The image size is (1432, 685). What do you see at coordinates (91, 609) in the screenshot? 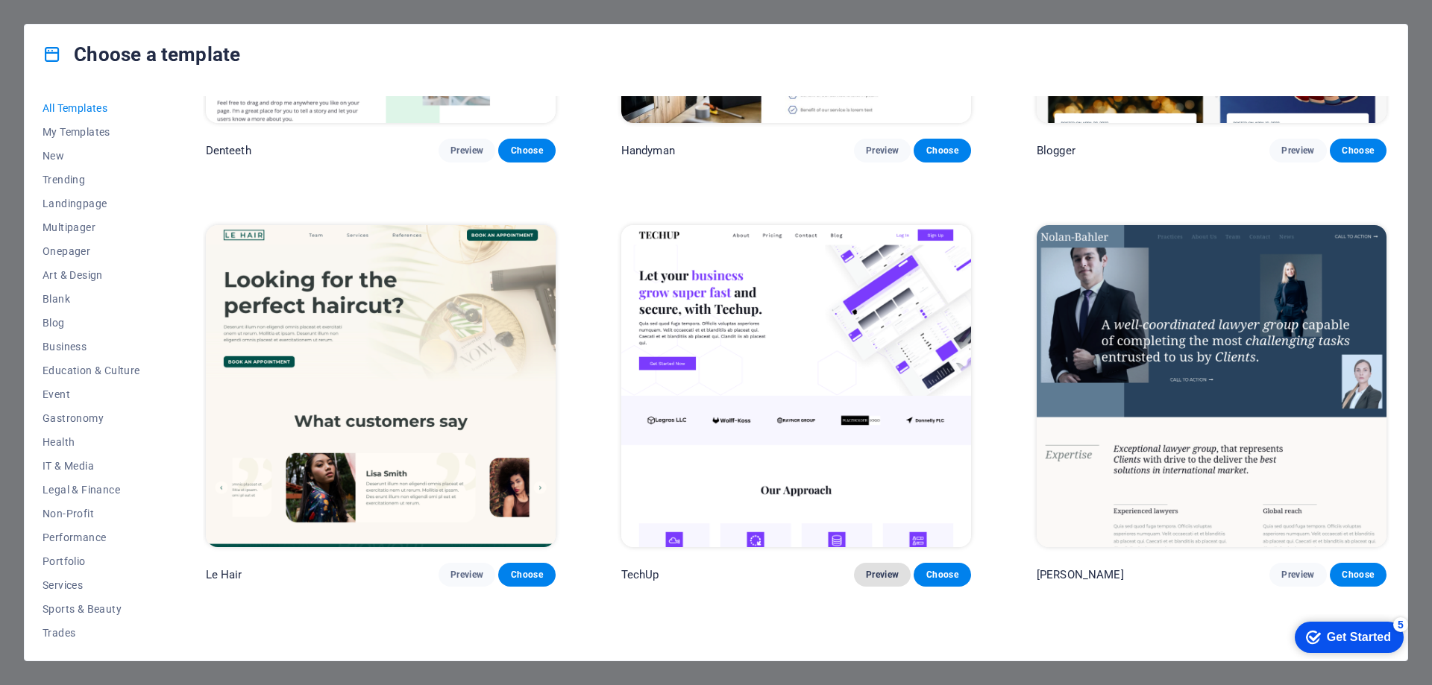
I see `span: Sports & Beauty` at bounding box center [91, 609].